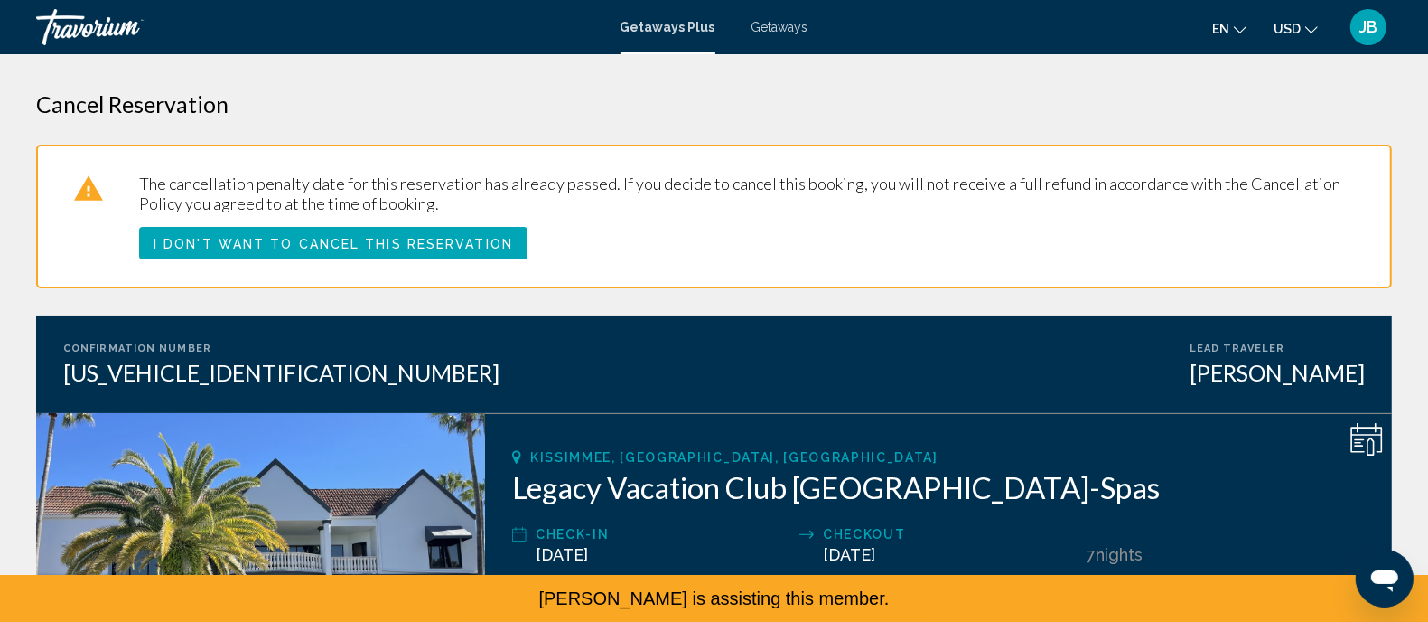 The image size is (1428, 622). What do you see at coordinates (1369, 27) in the screenshot?
I see `span: JB` at bounding box center [1369, 27].